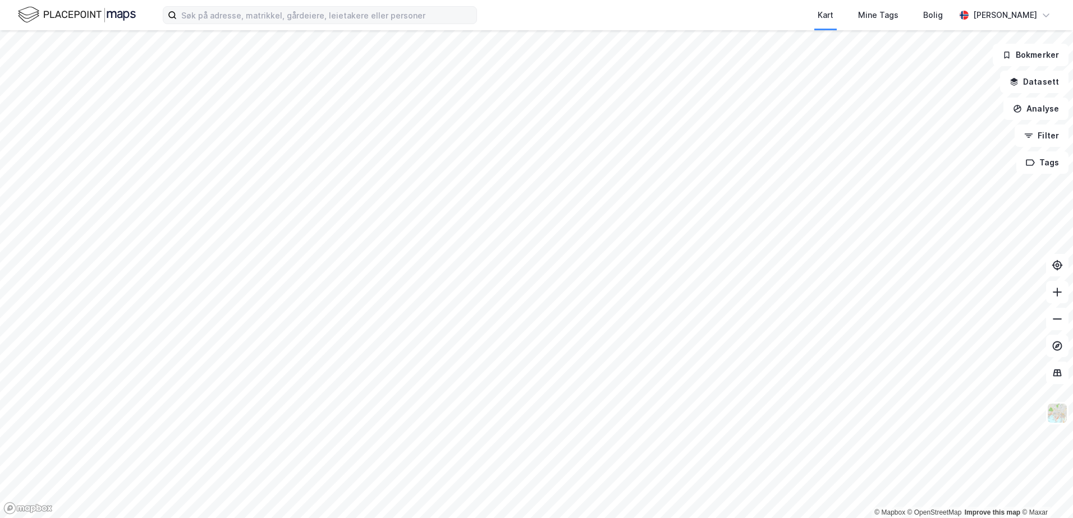 This screenshot has width=1073, height=518. Describe the element at coordinates (1036, 109) in the screenshot. I see `button: Analyse` at that location.